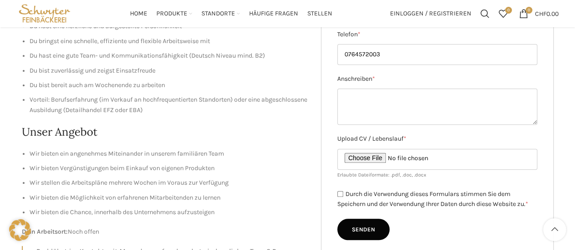 The height and width of the screenshot is (250, 575). I want to click on a: Standorte, so click(220, 14).